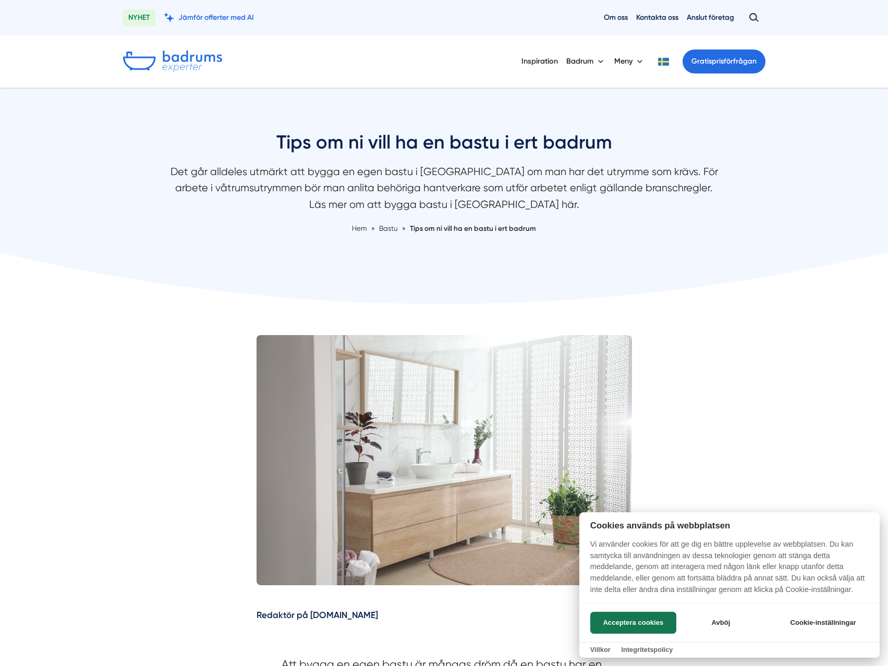 The image size is (888, 666). I want to click on a: Integritetspolicy, so click(646, 650).